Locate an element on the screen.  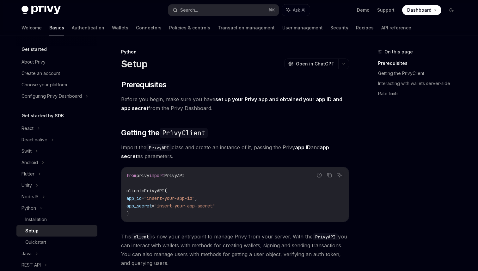
a: Demo is located at coordinates (363, 10).